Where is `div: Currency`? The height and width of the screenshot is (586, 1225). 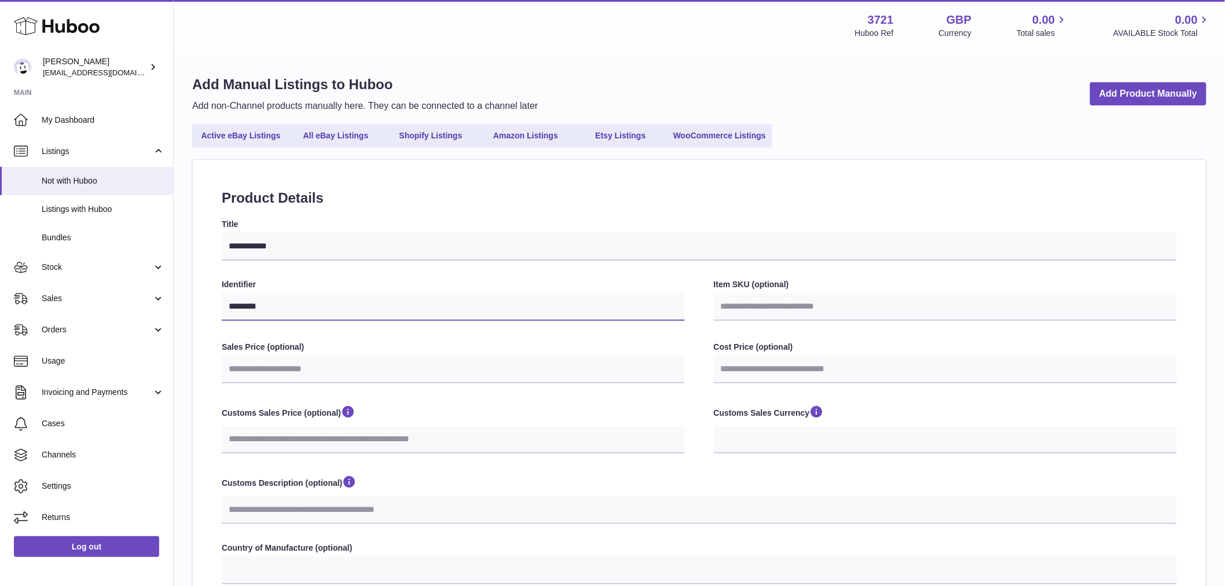
div: Currency is located at coordinates (956, 33).